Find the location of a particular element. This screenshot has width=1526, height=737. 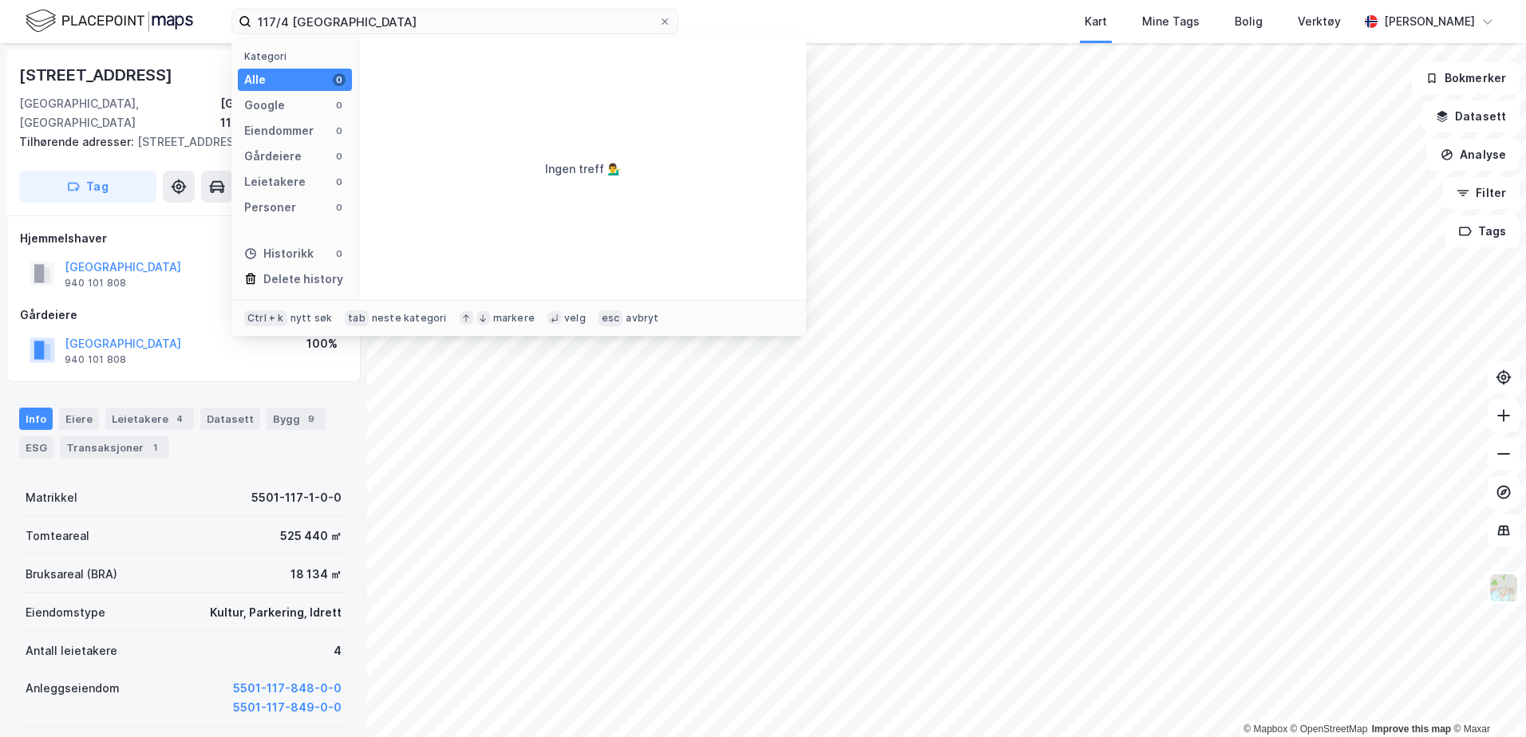

div: markere is located at coordinates (514, 318).